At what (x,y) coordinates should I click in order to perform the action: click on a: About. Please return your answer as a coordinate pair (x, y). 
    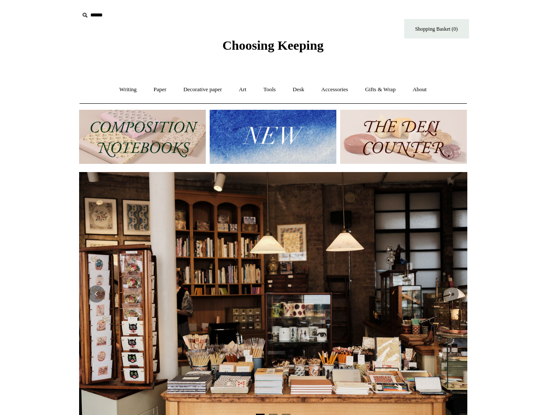
    Looking at the image, I should click on (420, 90).